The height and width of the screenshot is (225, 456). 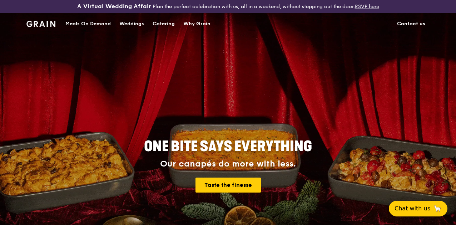 What do you see at coordinates (197, 24) in the screenshot?
I see `a: Why Grain` at bounding box center [197, 24].